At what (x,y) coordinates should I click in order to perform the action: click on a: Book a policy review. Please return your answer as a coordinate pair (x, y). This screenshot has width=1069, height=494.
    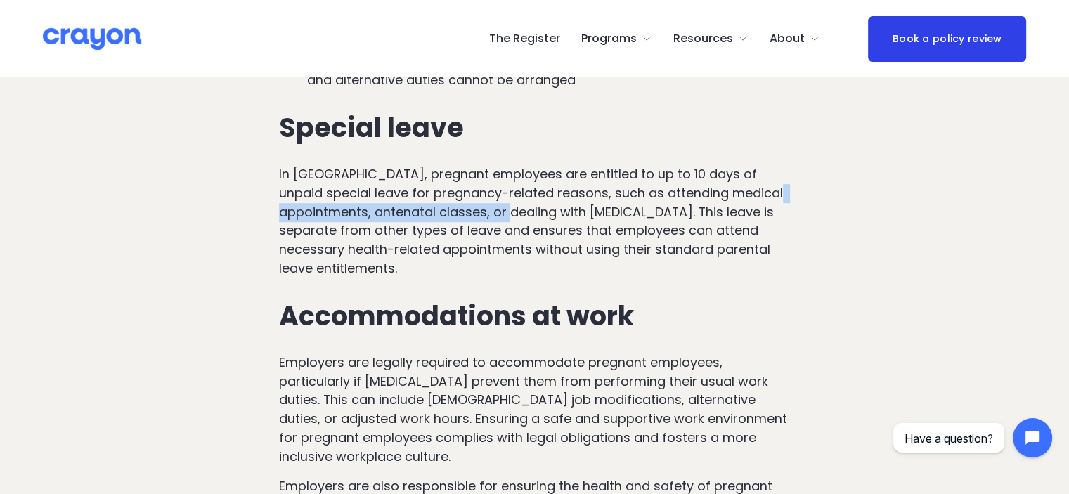
    Looking at the image, I should click on (947, 39).